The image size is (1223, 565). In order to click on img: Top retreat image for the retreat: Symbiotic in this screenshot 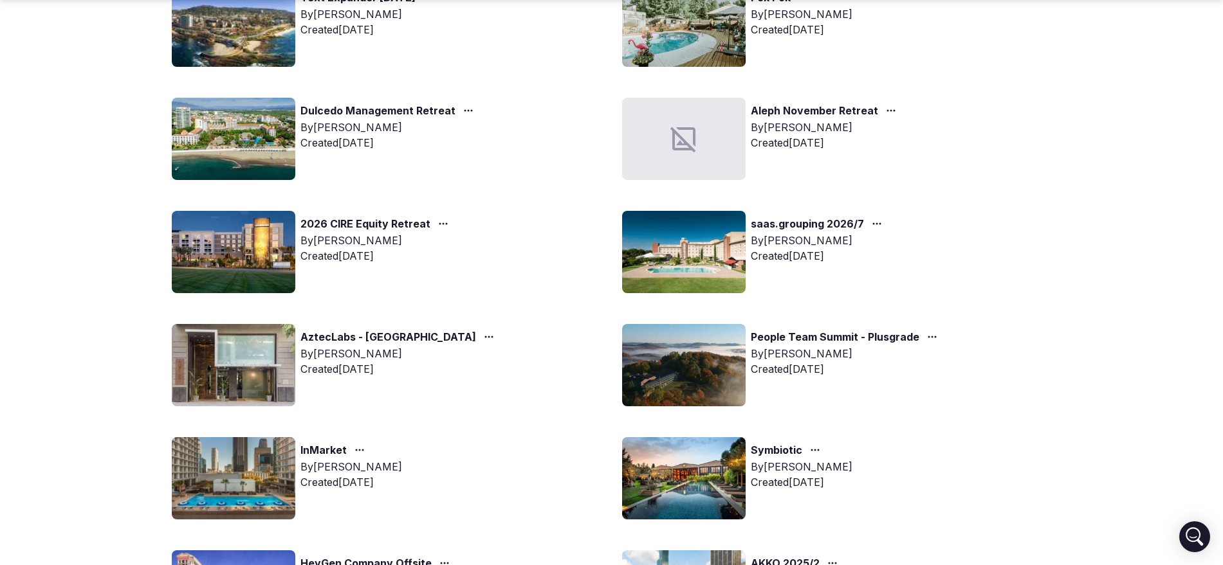, I will do `click(684, 479)`.